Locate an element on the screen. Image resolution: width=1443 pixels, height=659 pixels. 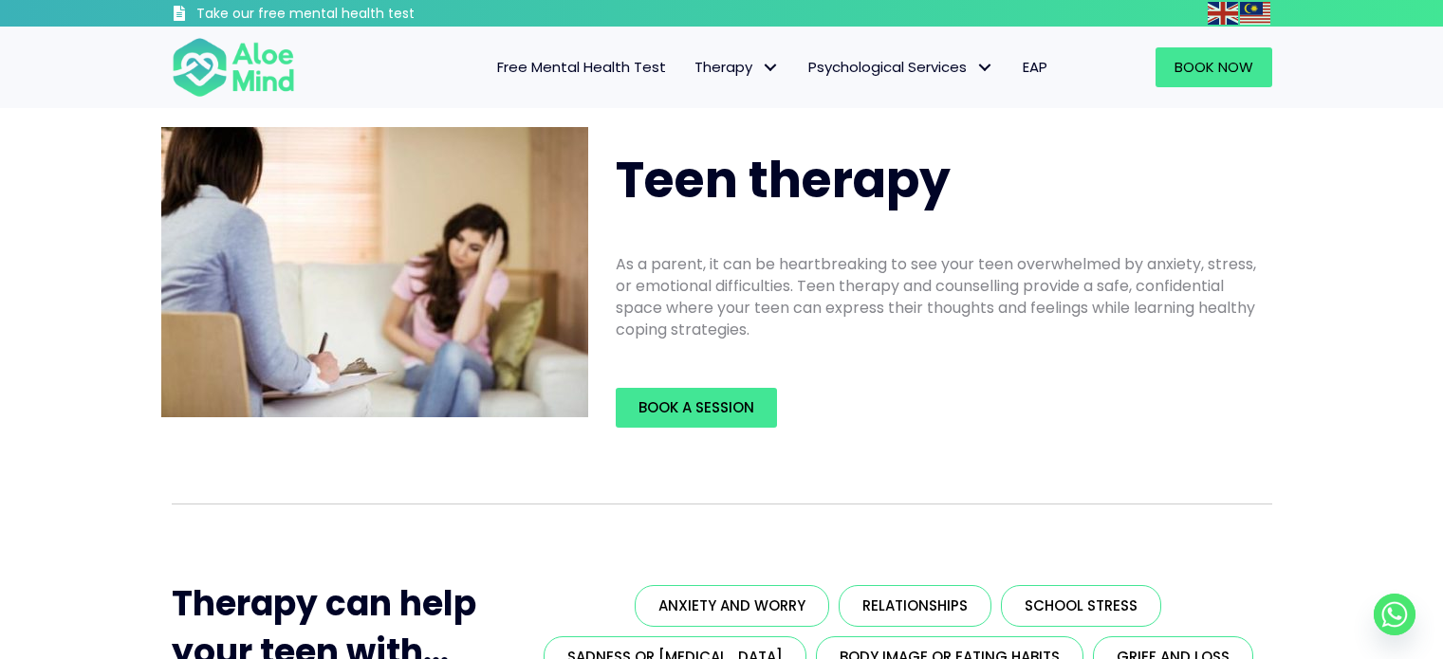
a: Whatsapp is located at coordinates (1395, 615).